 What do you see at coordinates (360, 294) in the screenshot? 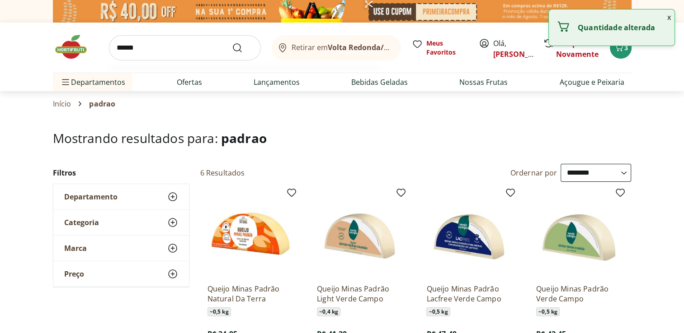
I see `p: Queijo Minas Padrão Light Verde Campo` at bounding box center [360, 294].